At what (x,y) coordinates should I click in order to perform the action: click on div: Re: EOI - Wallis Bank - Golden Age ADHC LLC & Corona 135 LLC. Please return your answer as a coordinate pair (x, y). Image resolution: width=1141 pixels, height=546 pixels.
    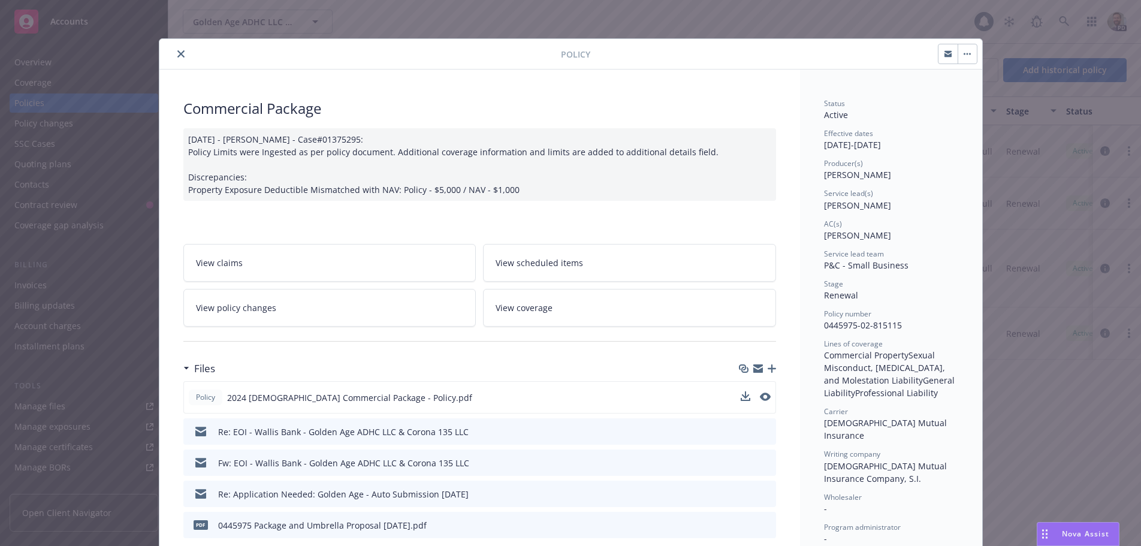
    Looking at the image, I should click on (343, 432).